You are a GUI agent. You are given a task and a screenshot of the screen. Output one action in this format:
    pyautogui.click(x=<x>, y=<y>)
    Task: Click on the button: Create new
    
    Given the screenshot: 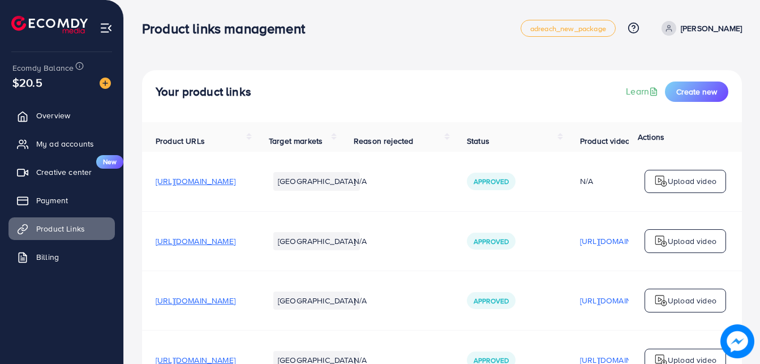 What is the action you would take?
    pyautogui.click(x=696, y=92)
    